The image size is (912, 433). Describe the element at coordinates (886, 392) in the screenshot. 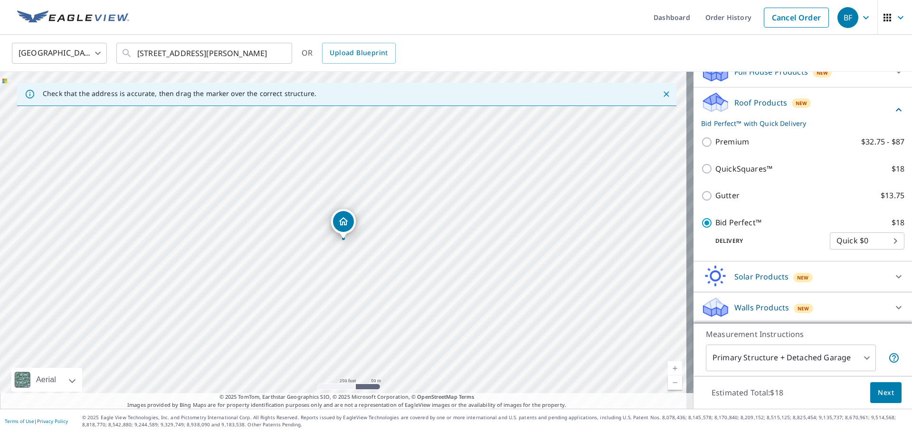

I see `button: Next` at that location.